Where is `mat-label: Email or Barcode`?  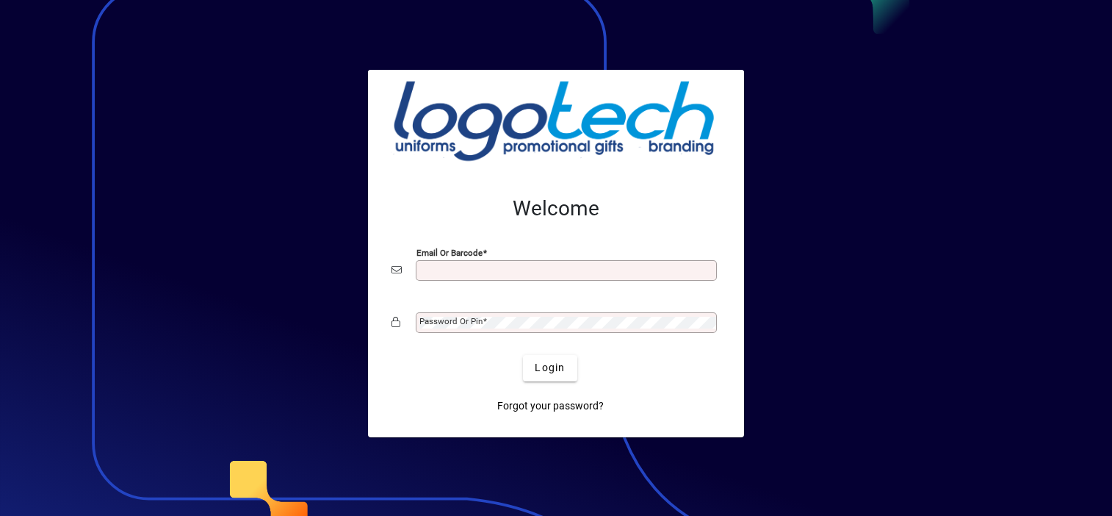
mat-label: Email or Barcode is located at coordinates (450, 252).